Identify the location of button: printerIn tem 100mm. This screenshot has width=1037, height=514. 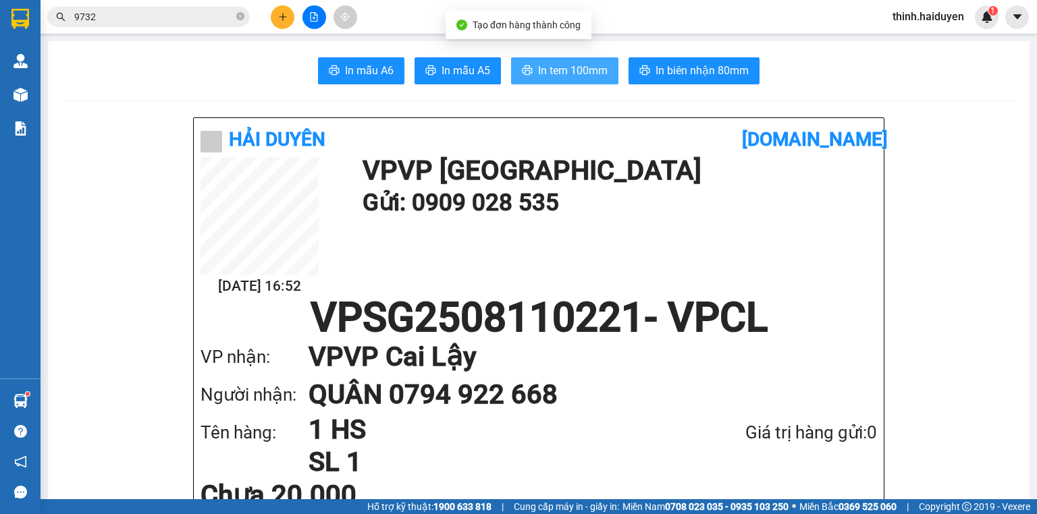
(564, 71).